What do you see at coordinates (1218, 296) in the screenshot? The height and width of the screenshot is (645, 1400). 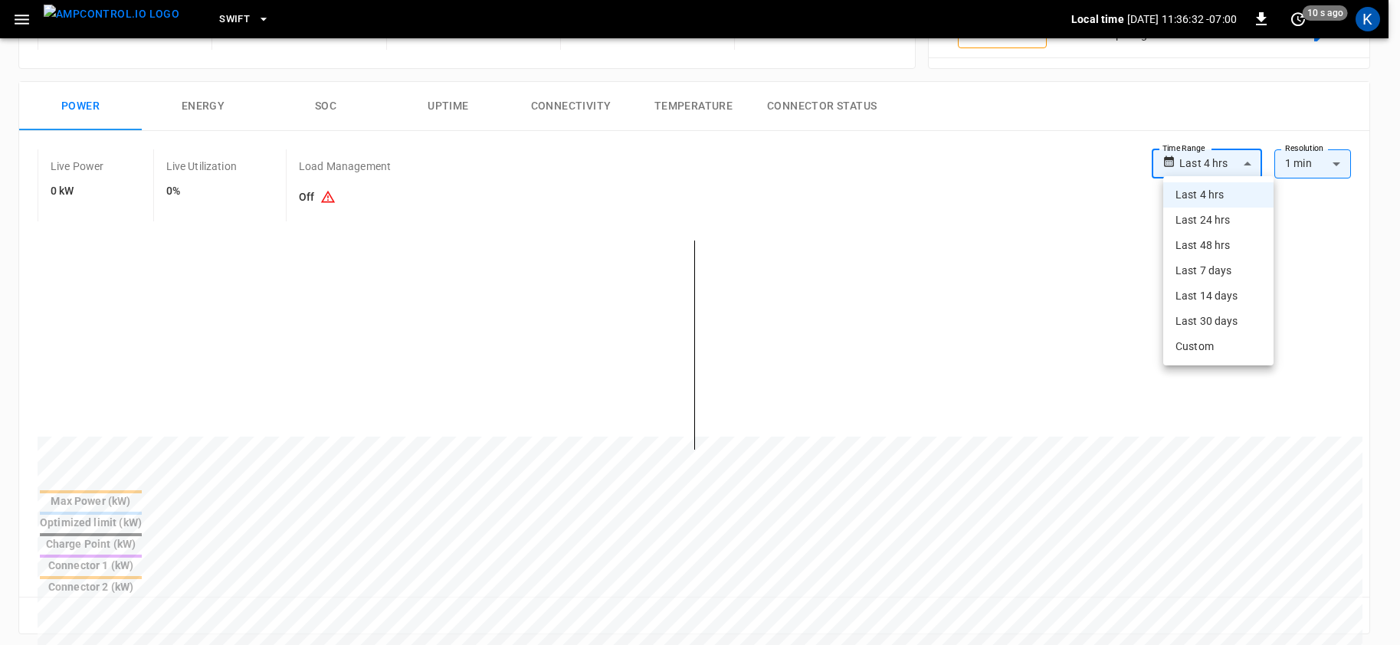 I see `li: Last 14 days` at bounding box center [1218, 296].